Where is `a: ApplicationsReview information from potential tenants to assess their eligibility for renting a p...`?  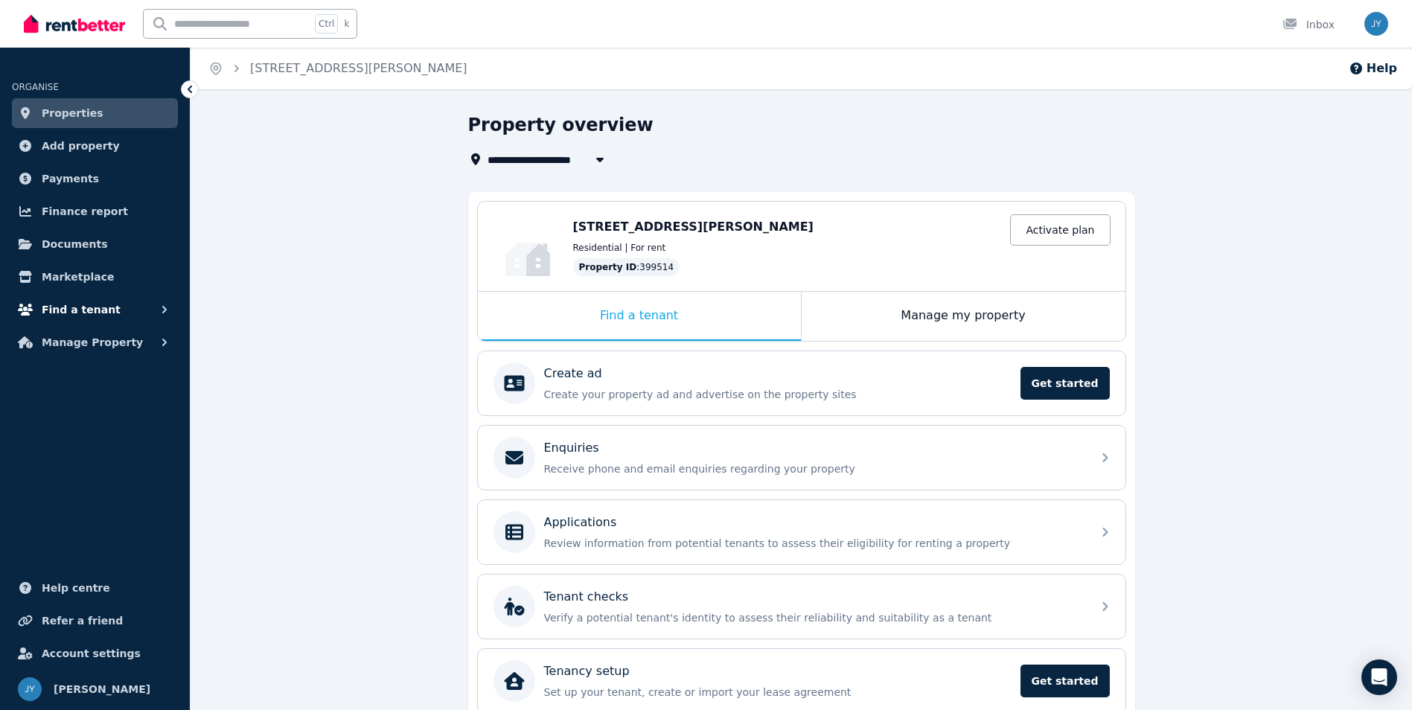
a: ApplicationsReview information from potential tenants to assess their eligibility for renting a p... is located at coordinates (802, 532).